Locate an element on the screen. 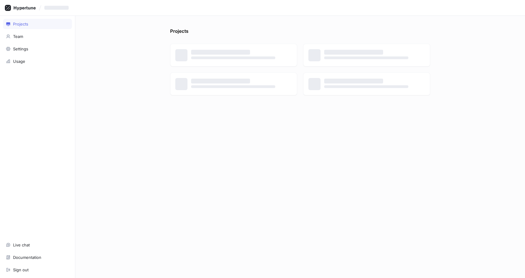 The height and width of the screenshot is (278, 525). div: Usage is located at coordinates (19, 61).